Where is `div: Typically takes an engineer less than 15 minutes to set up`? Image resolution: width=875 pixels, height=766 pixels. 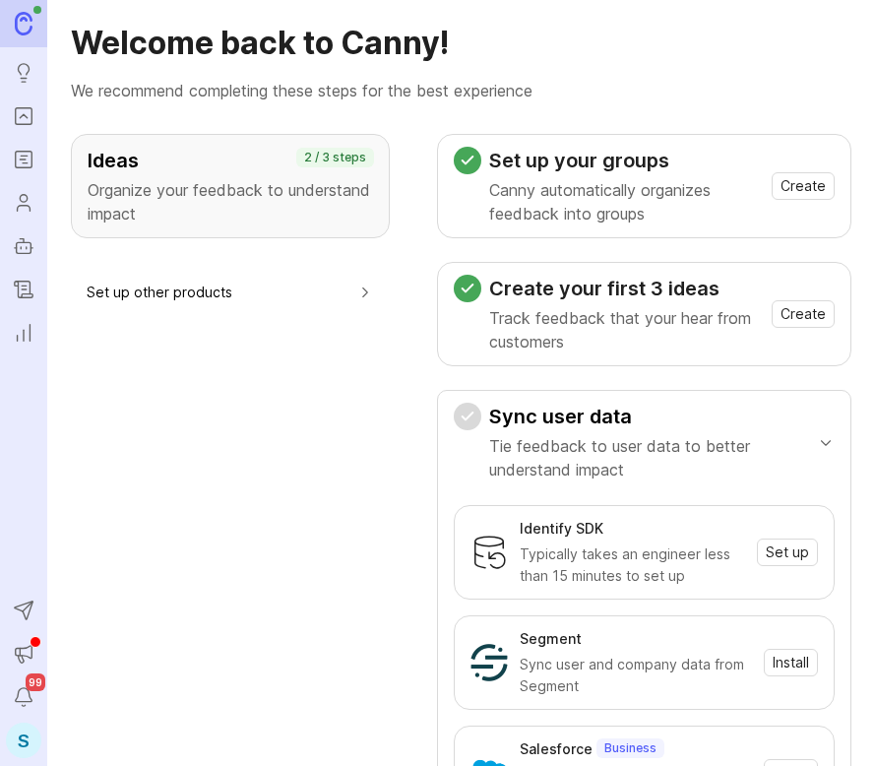
div: Typically takes an engineer less than 15 minutes to set up is located at coordinates (632, 565).